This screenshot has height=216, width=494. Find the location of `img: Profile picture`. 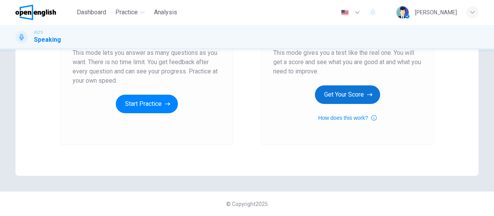

img: Profile picture is located at coordinates (403, 12).